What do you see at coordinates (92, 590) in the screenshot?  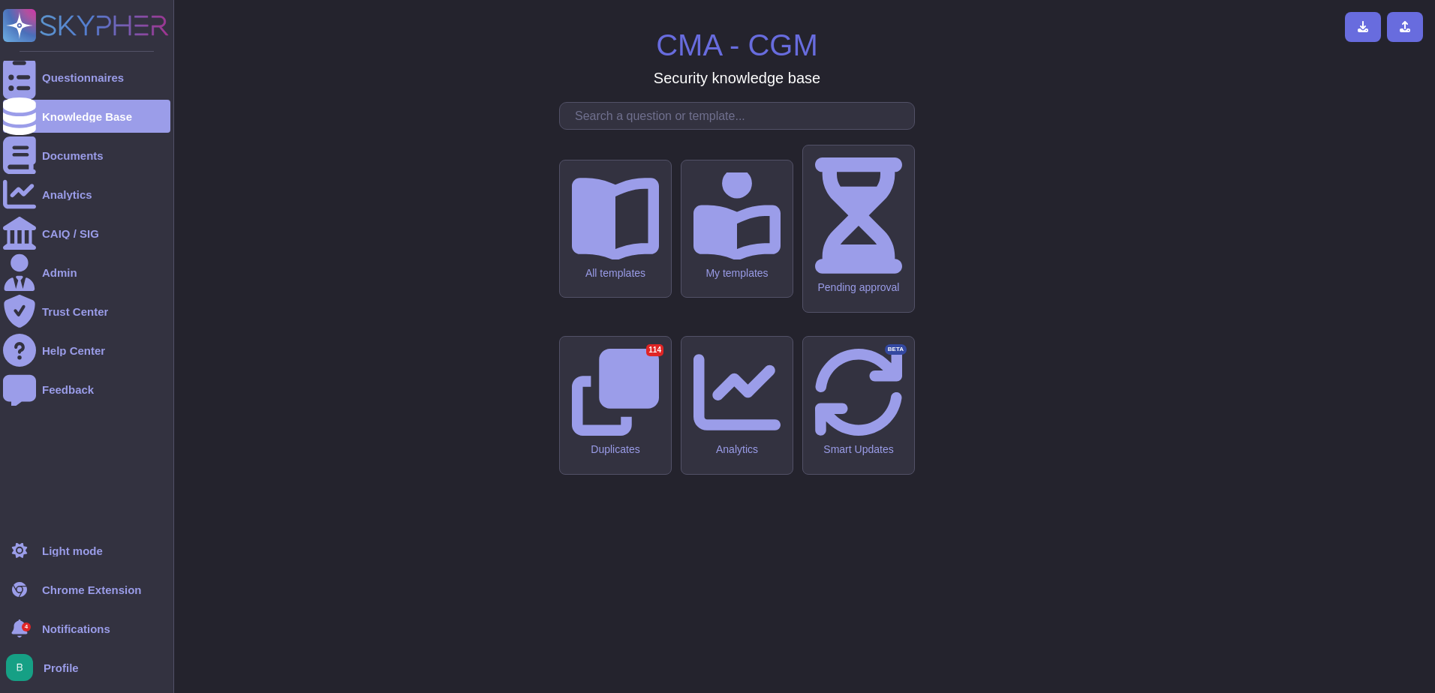 I see `div: Chrome Extension` at bounding box center [92, 590].